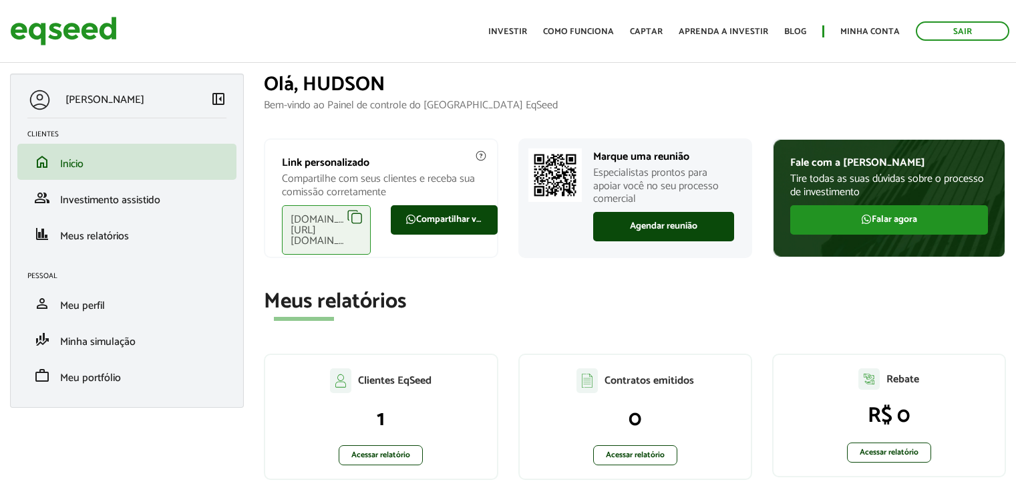  Describe the element at coordinates (71, 164) in the screenshot. I see `span: Início` at that location.